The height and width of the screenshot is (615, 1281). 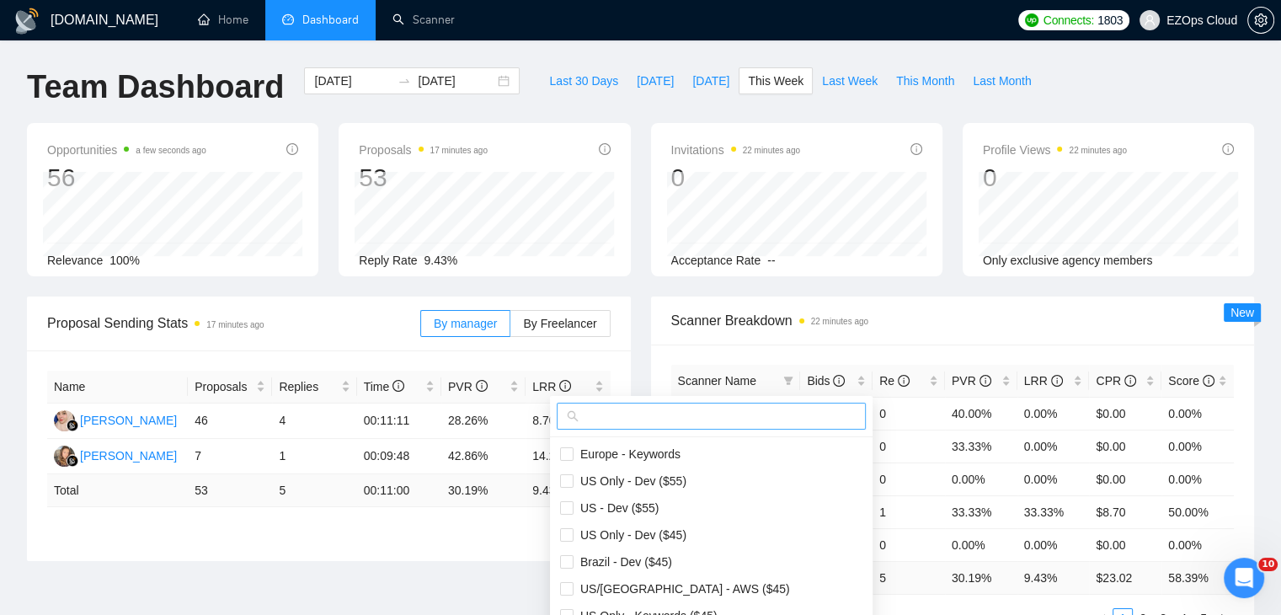 I want to click on span: Last 30 Days, so click(x=584, y=81).